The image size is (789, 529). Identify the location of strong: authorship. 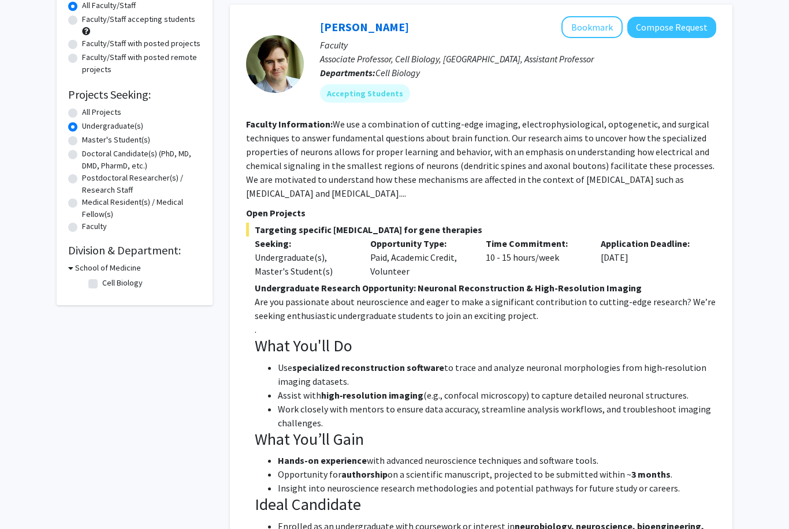
(364, 475).